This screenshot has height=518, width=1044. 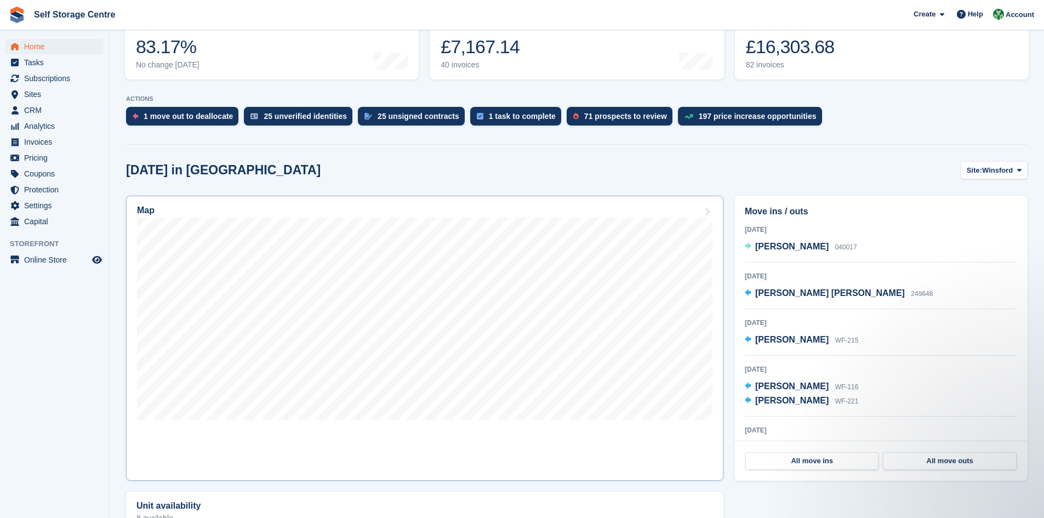 What do you see at coordinates (949, 461) in the screenshot?
I see `a: All move outs` at bounding box center [949, 461].